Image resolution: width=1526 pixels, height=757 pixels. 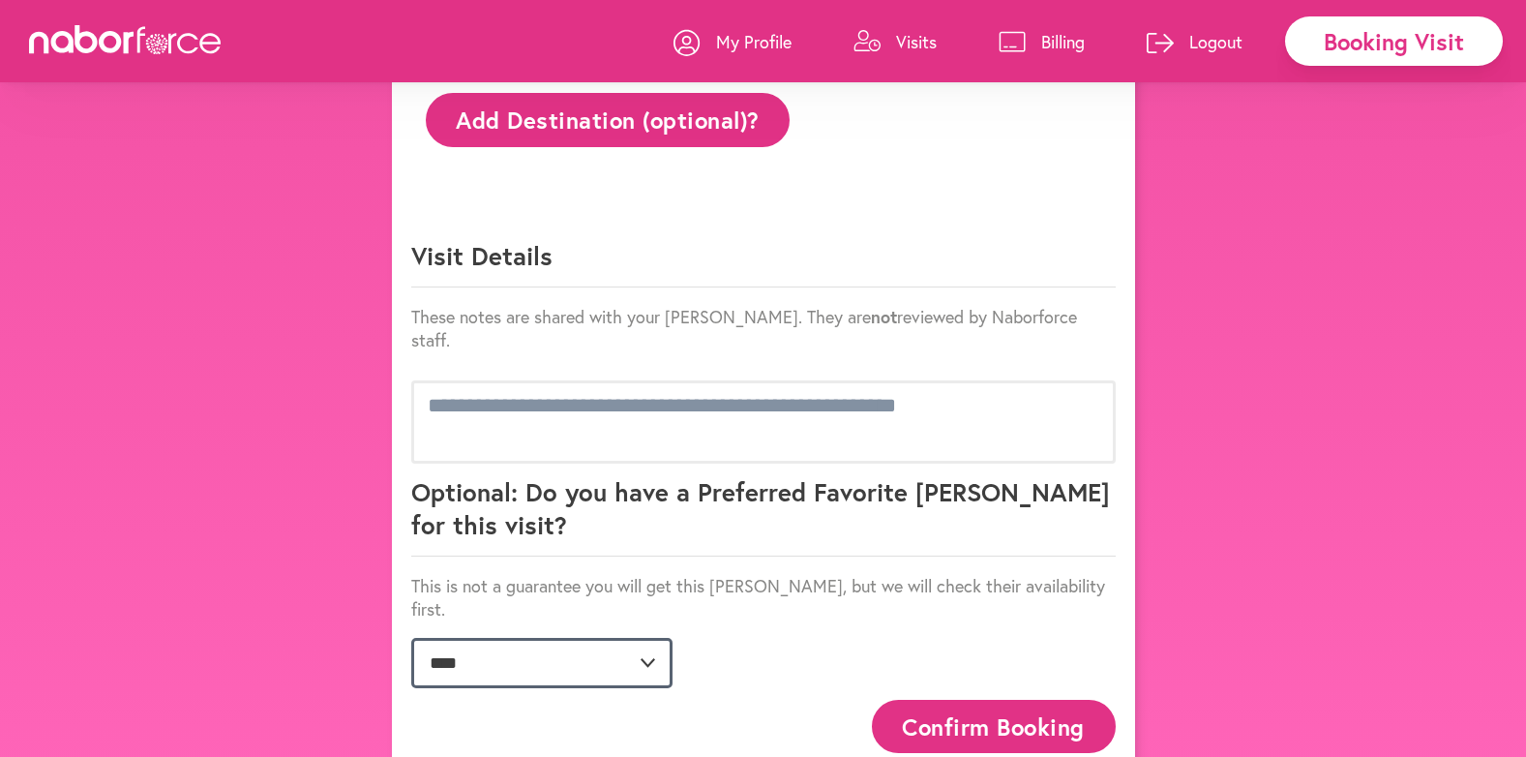 I want to click on p: Visits, so click(x=916, y=42).